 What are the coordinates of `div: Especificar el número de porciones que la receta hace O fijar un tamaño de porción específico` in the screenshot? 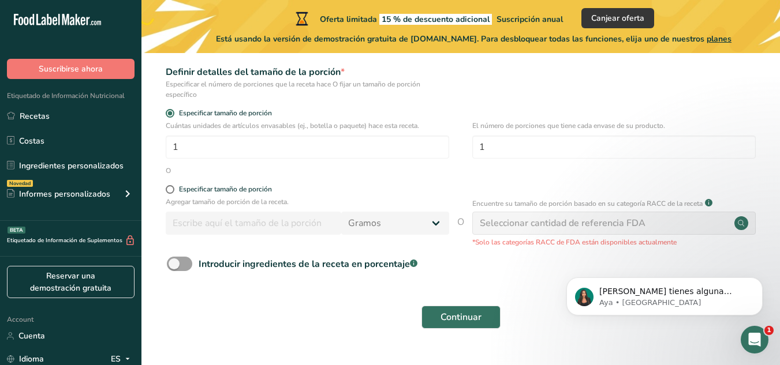 It's located at (307, 89).